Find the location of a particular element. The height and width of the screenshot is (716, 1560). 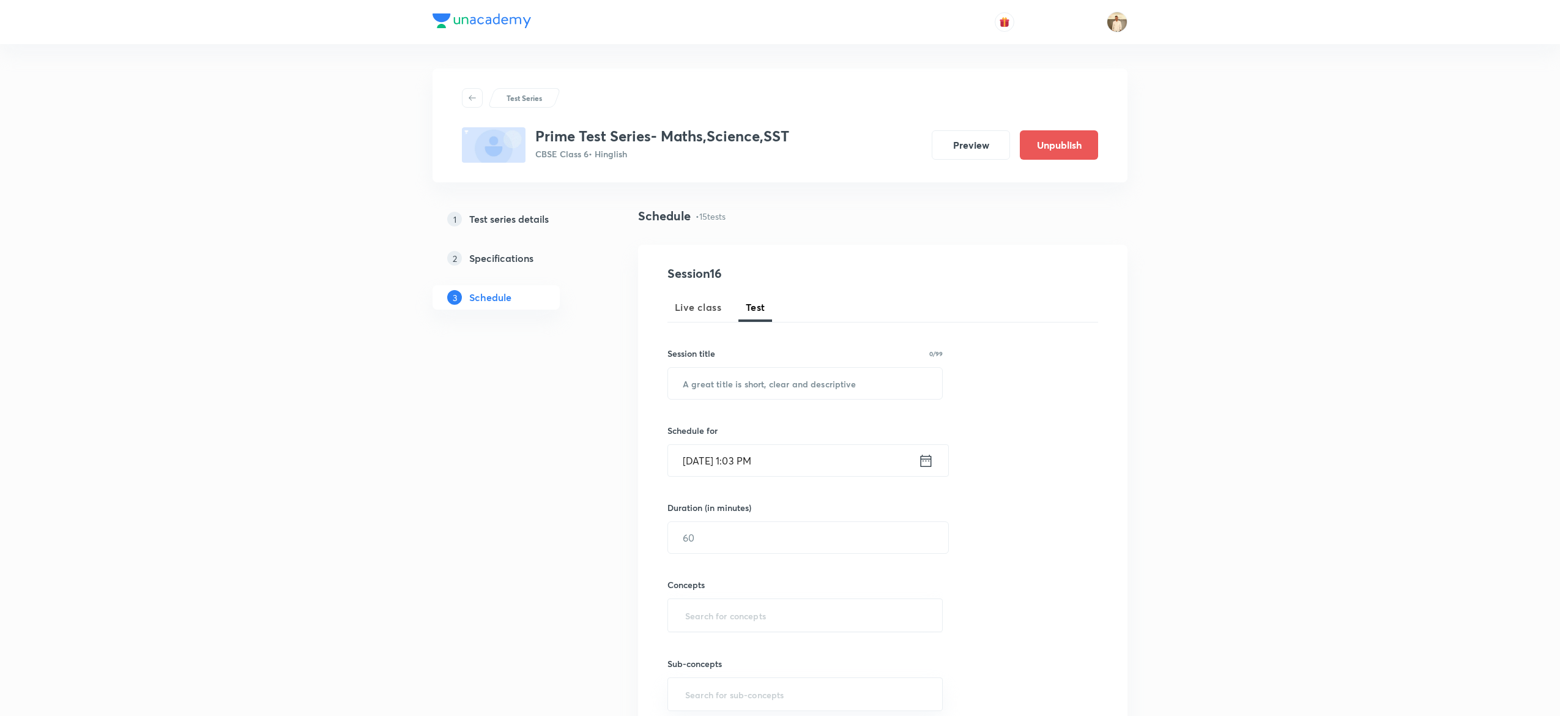

button: avatar is located at coordinates (1004, 22).